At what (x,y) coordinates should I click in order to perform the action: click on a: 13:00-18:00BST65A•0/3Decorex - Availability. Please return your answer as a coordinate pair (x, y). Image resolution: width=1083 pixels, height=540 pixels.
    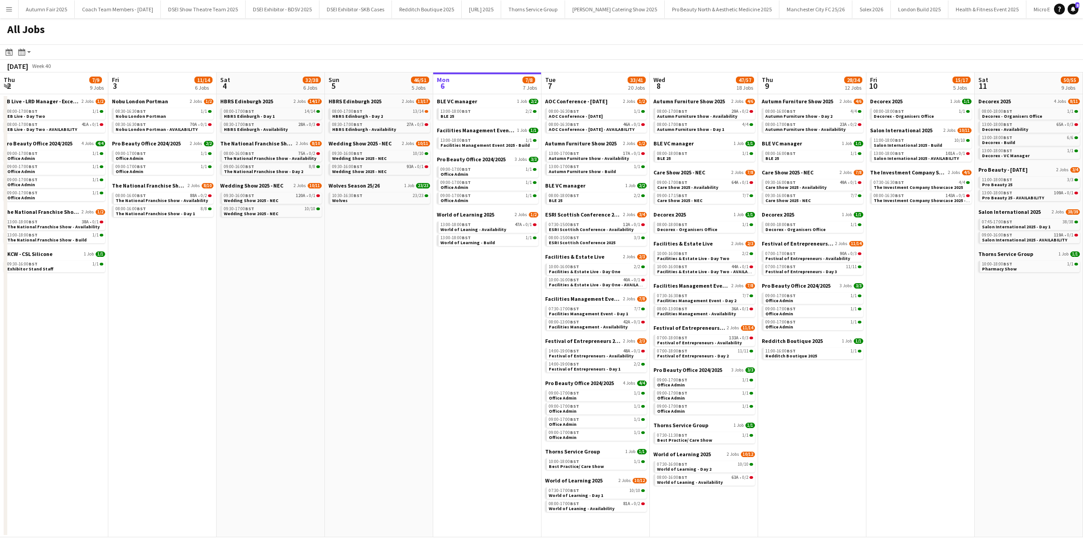
    Looking at the image, I should click on (1030, 126).